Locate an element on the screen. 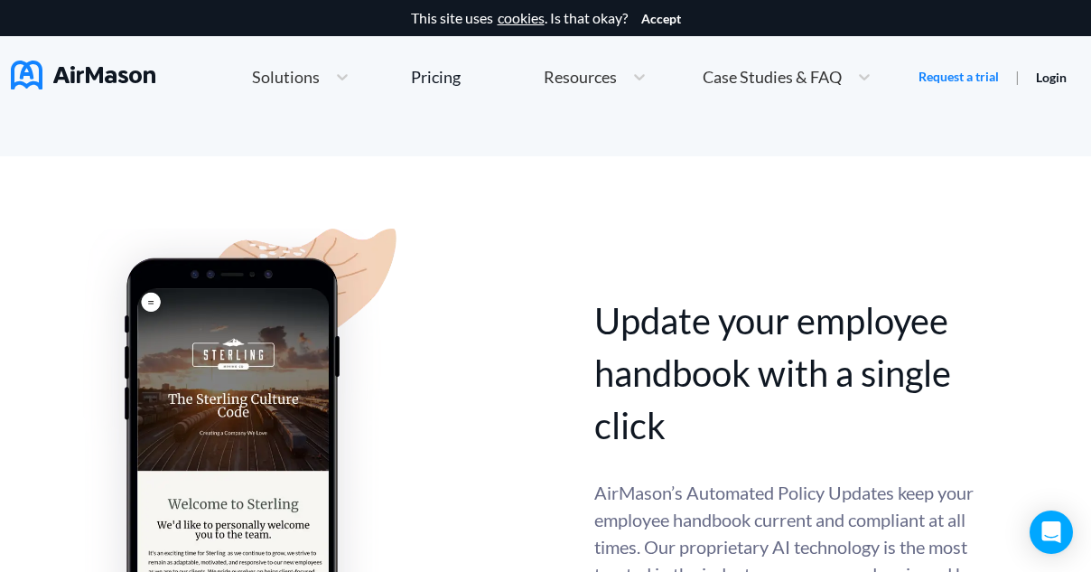  span: Resources is located at coordinates (580, 77).